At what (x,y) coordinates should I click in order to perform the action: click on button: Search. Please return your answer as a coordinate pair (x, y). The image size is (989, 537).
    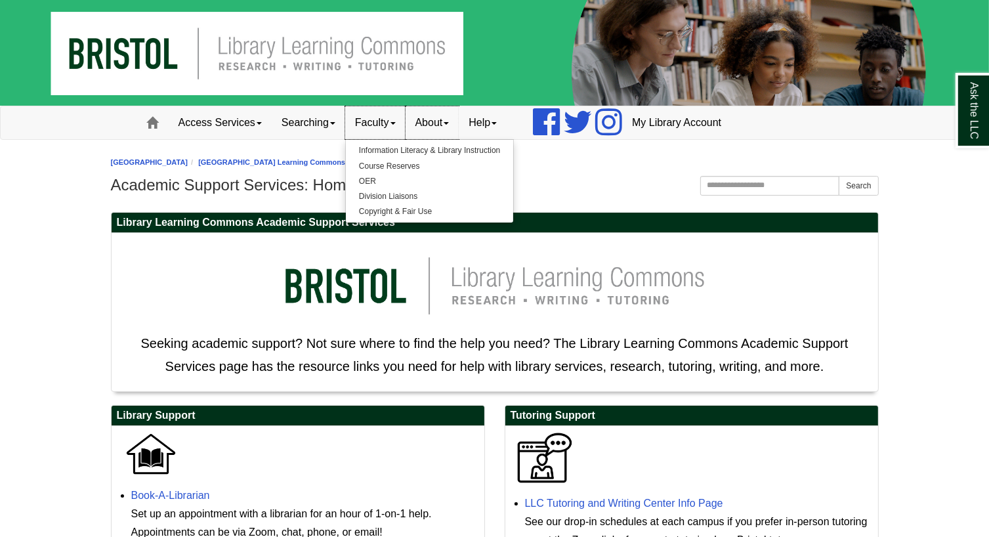
    Looking at the image, I should click on (858, 186).